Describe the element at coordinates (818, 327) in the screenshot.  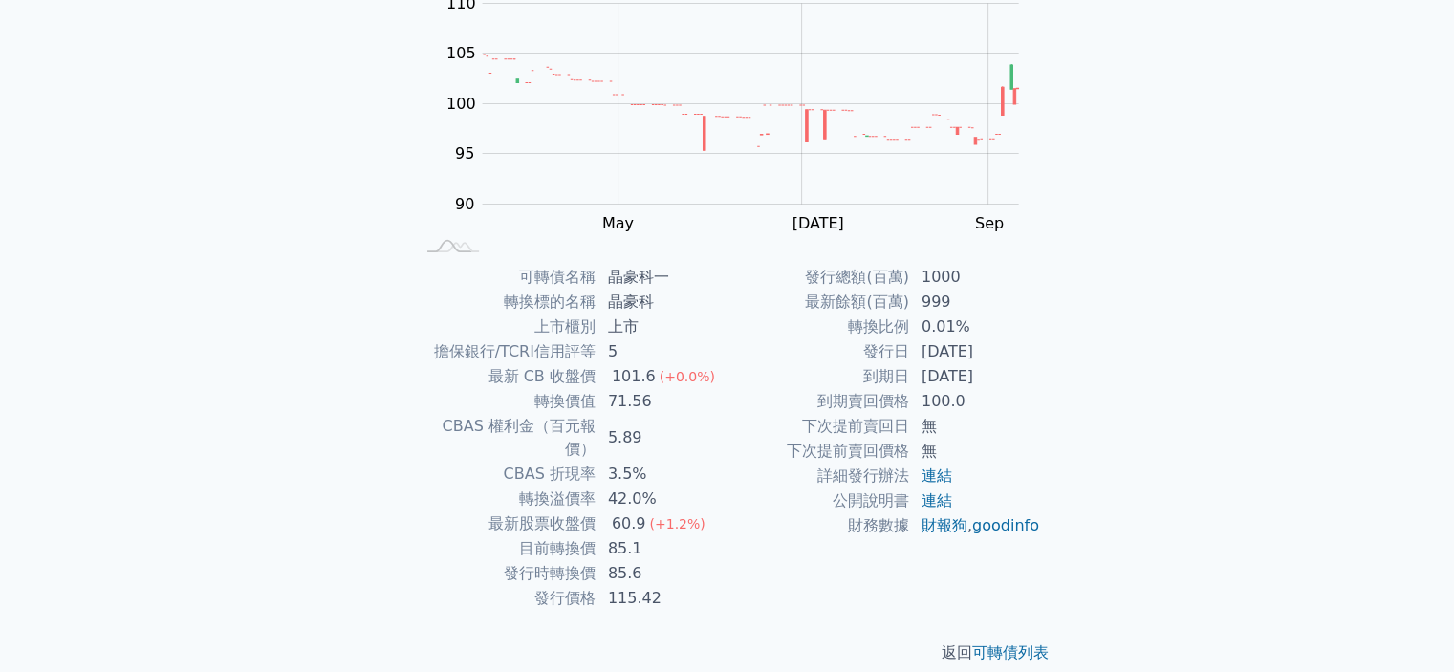
I see `td: 轉換比例` at that location.